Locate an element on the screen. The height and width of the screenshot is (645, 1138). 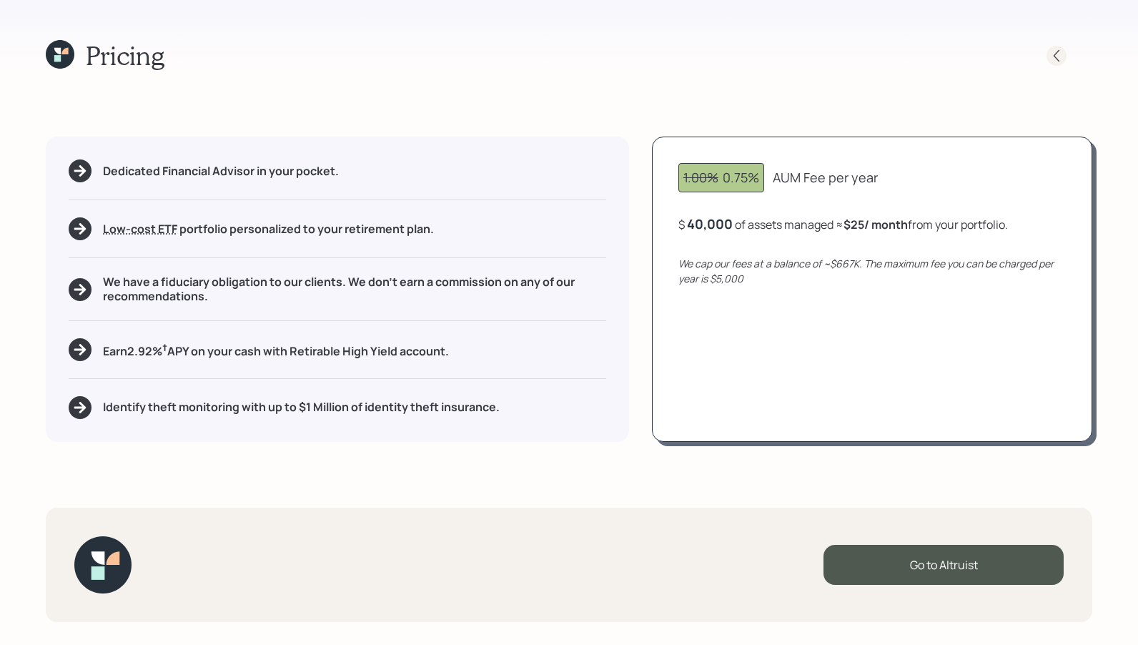
div: AUM Fee per year is located at coordinates (825, 177).